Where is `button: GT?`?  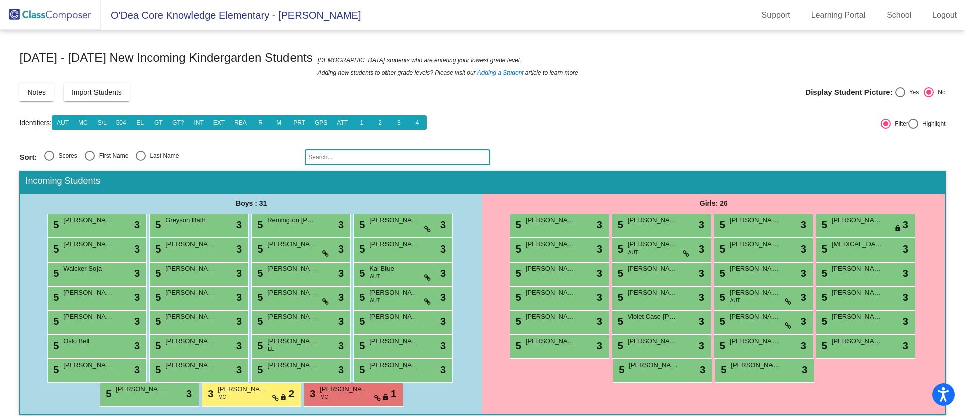 button: GT? is located at coordinates (178, 122).